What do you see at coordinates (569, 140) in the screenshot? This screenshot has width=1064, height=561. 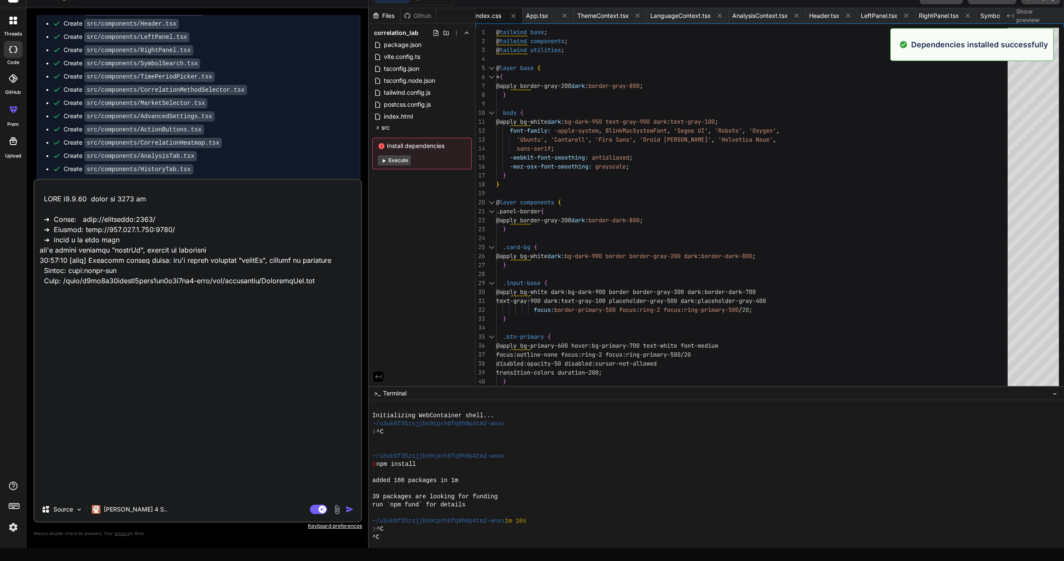 I see `span: 'Cantarell'` at bounding box center [569, 140].